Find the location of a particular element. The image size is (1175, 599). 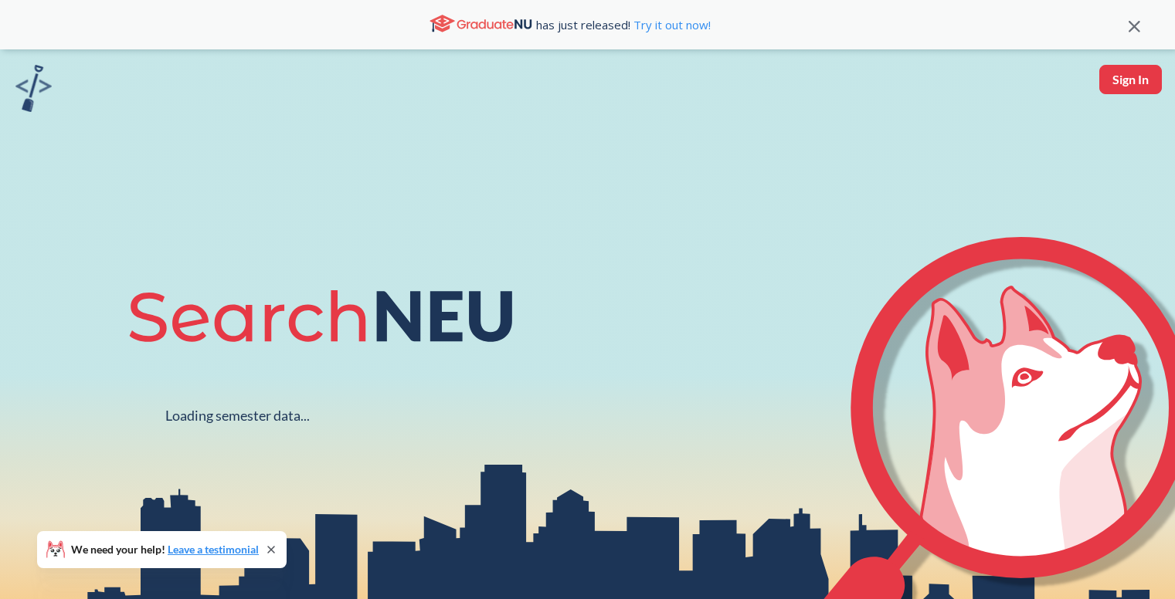

button: Sign In is located at coordinates (1130, 80).